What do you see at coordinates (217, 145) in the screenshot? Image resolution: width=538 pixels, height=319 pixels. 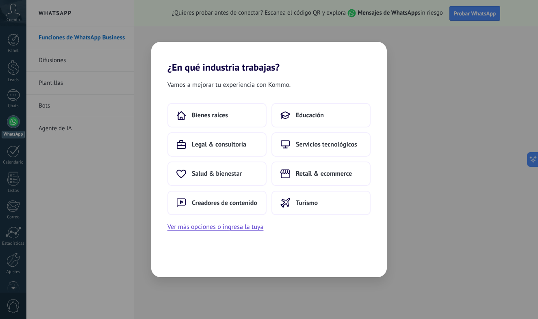 I see `button: Legal & consultoría` at bounding box center [217, 145].